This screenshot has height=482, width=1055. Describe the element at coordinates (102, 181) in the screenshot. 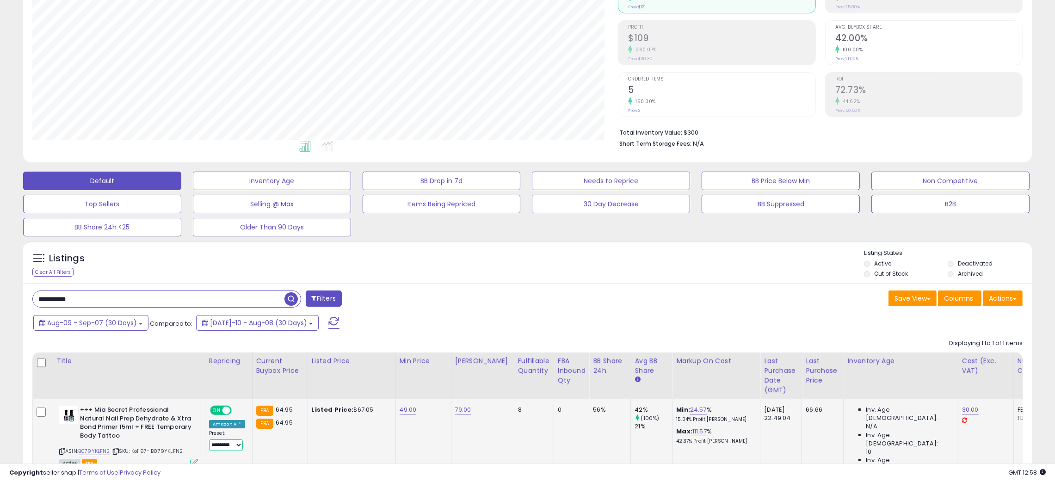

I see `button: Default` at that location.